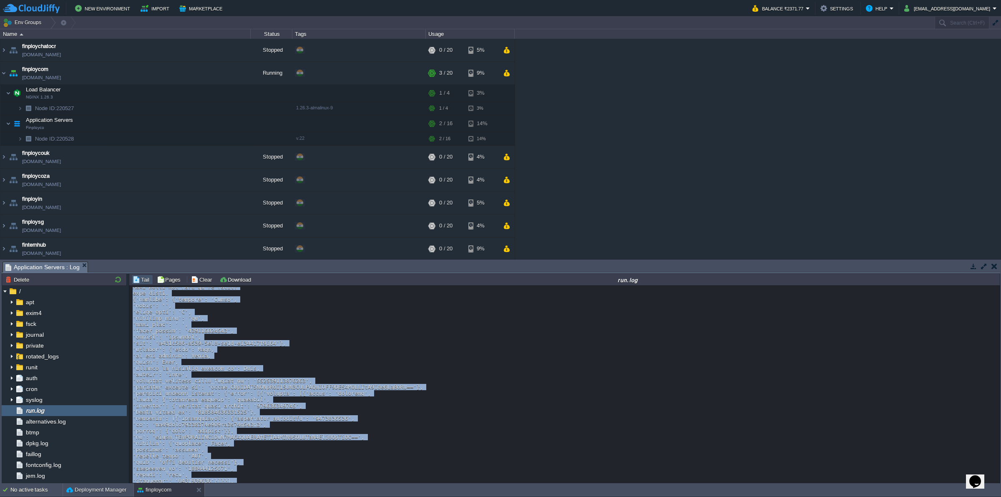  Describe the element at coordinates (31, 324) in the screenshot. I see `span: fsck` at that location.